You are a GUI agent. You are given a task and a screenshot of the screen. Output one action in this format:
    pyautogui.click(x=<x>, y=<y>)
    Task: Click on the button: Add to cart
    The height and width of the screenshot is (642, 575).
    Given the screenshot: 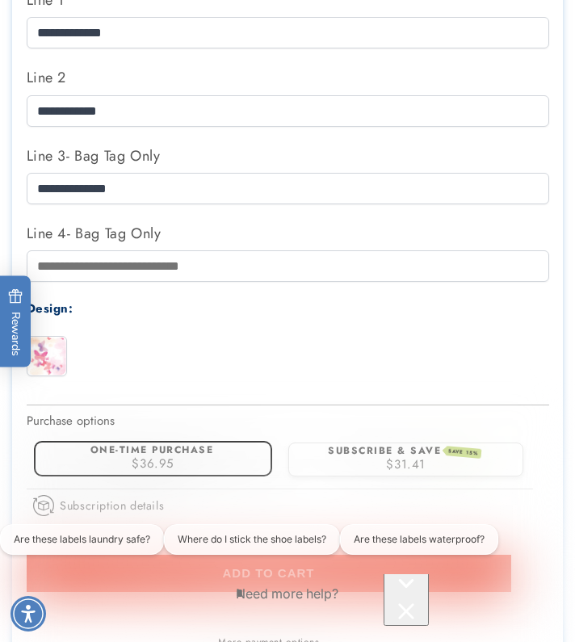 What is the action you would take?
    pyautogui.click(x=269, y=574)
    